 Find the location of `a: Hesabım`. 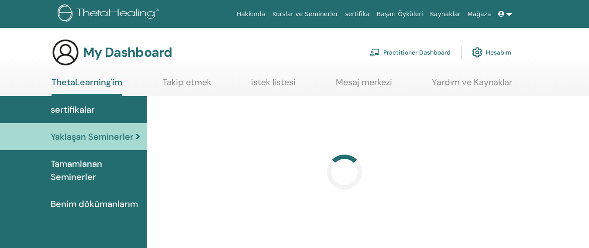

a: Hesabım is located at coordinates (492, 52).